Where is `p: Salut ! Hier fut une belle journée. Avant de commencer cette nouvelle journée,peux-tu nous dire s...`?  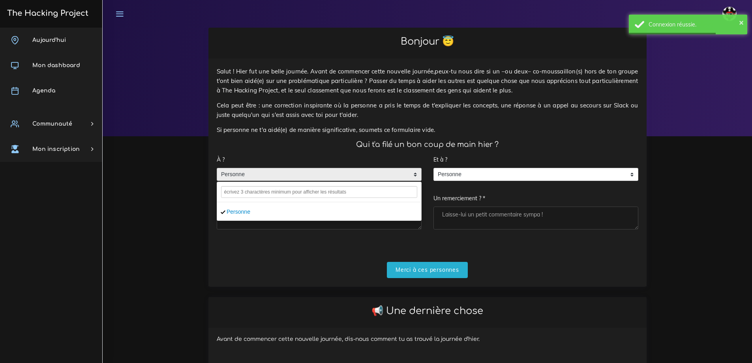
p: Salut ! Hier fut une belle journée. Avant de commencer cette nouvelle journée,peux-tu nous dire s... is located at coordinates (428, 81).